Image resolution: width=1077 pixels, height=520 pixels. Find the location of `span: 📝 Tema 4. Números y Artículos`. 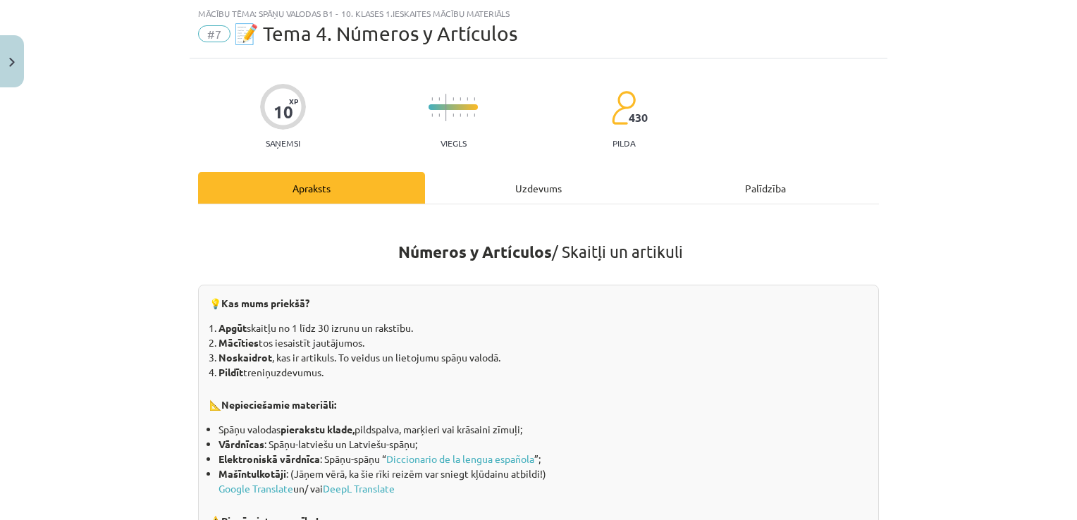

span: 📝 Tema 4. Números y Artículos is located at coordinates (376, 33).